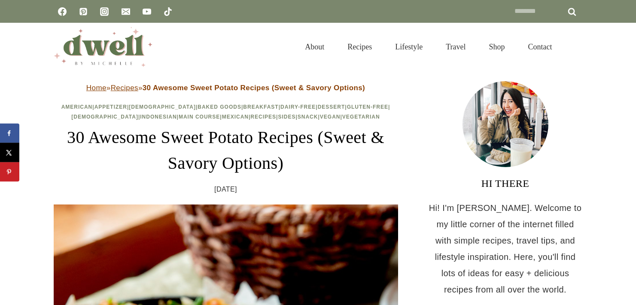  What do you see at coordinates (505, 183) in the screenshot?
I see `h3: HI THERE` at bounding box center [505, 183].